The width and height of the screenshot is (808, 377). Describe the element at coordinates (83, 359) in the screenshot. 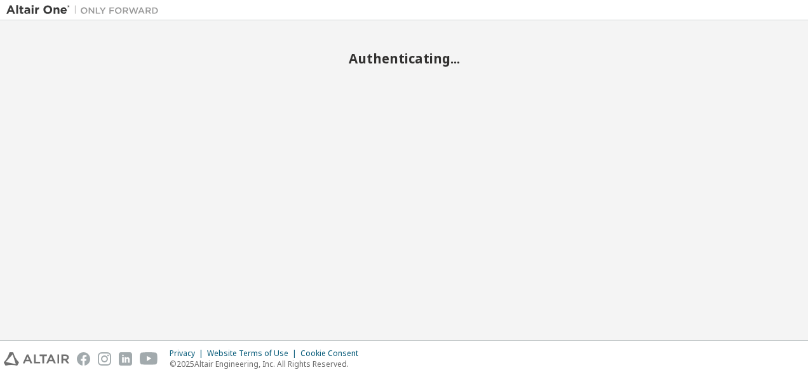

I see `img: facebook.svg` at that location.